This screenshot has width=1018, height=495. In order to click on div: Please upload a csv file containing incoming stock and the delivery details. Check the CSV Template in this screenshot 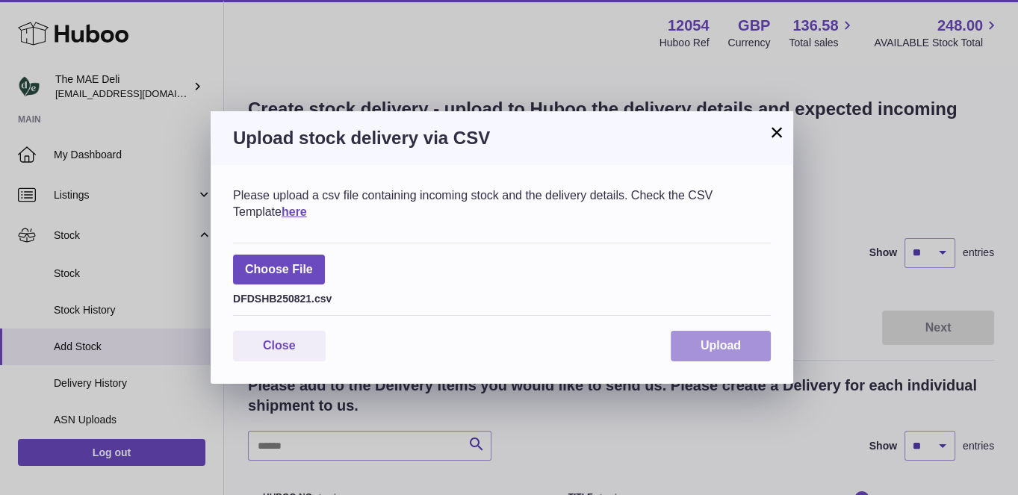, I will do `click(502, 203)`.